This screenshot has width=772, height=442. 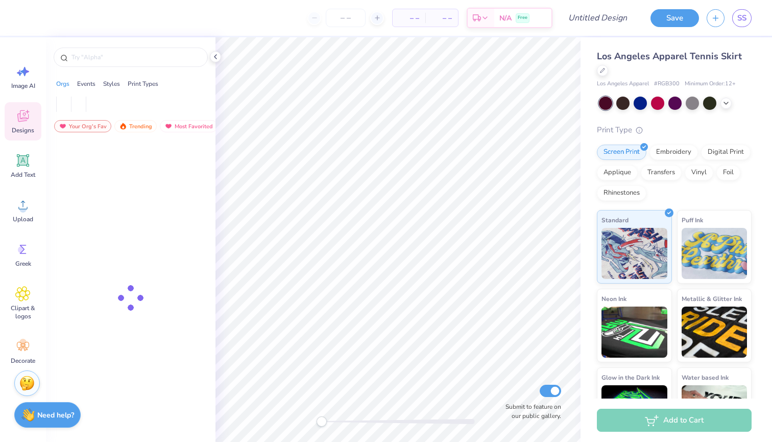 What do you see at coordinates (522, 18) in the screenshot?
I see `span: Free` at bounding box center [522, 18].